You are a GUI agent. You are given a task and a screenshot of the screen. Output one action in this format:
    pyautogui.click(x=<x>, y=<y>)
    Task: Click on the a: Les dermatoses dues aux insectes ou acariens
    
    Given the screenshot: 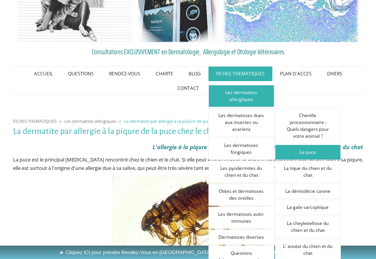 What is the action you would take?
    pyautogui.click(x=241, y=122)
    